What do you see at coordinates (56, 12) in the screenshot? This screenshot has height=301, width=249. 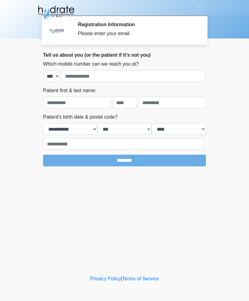 I see `img: Hydrate IV Bar - Fort Collins Logo` at bounding box center [56, 12].